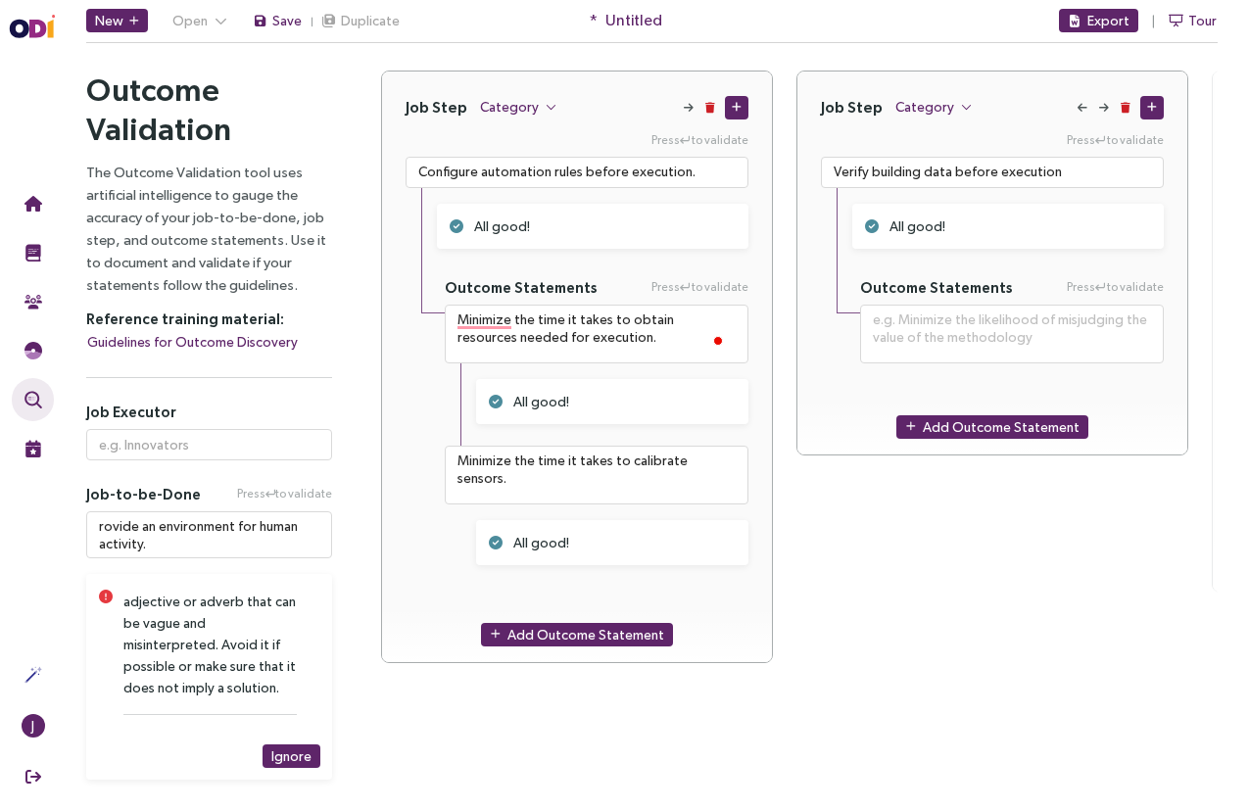 The image size is (1249, 810). I want to click on span: Export, so click(1108, 21).